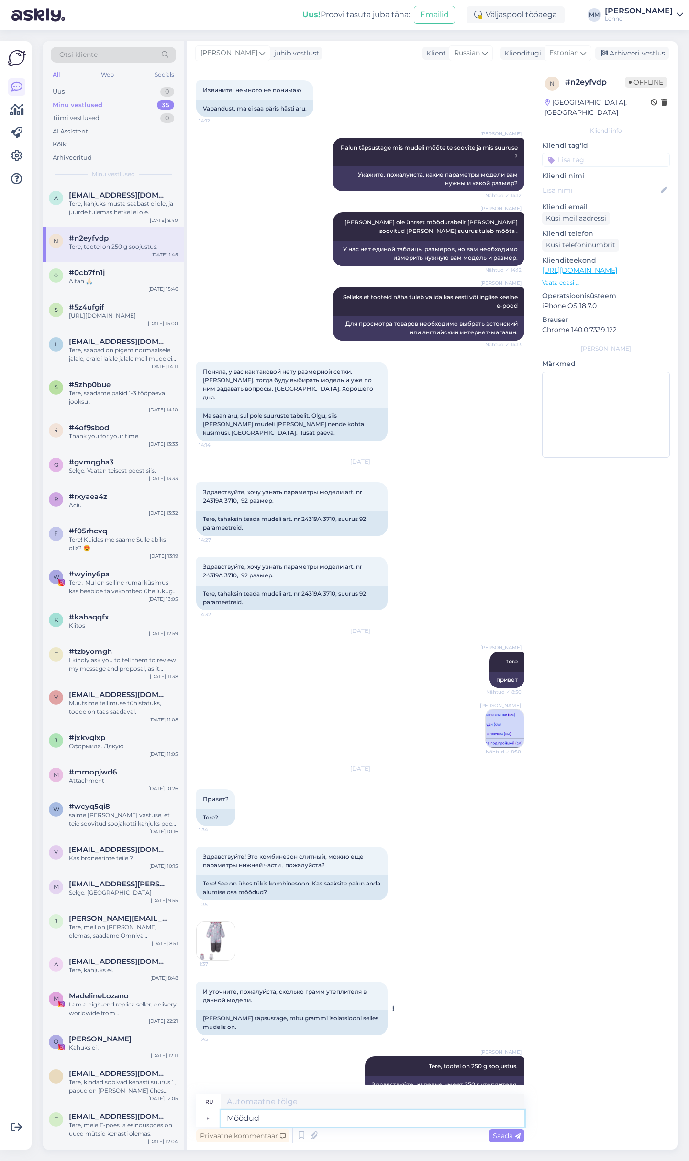  I want to click on span: v, so click(56, 852).